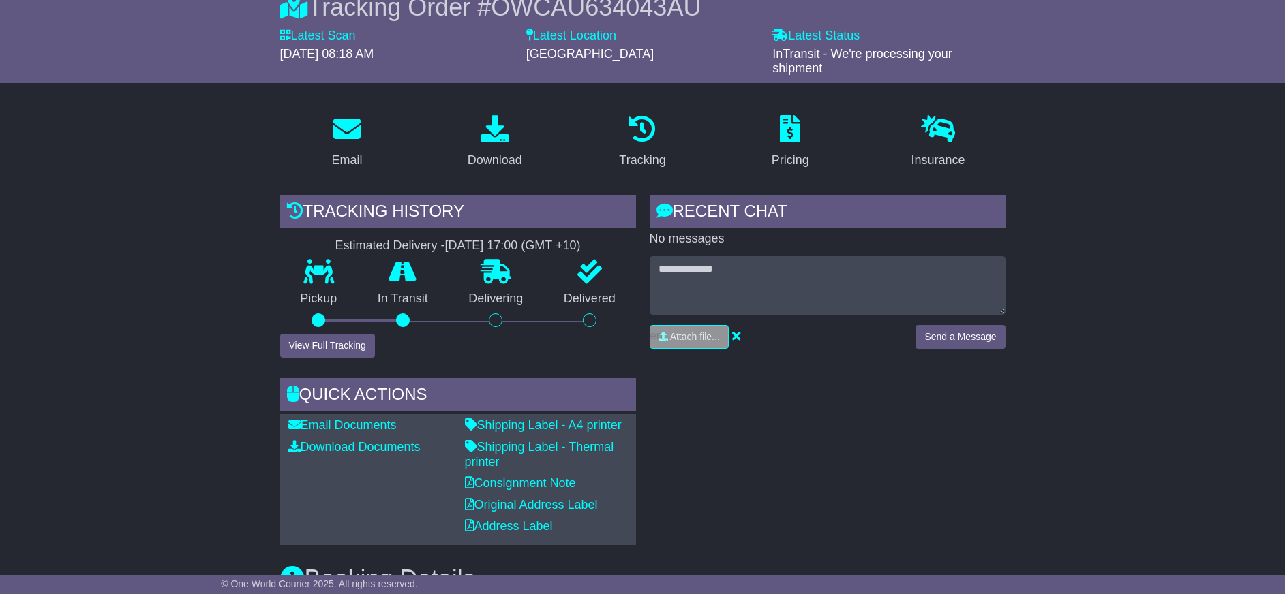 This screenshot has height=594, width=1285. What do you see at coordinates (827, 213) in the screenshot?
I see `div: RECENT CHAT` at bounding box center [827, 213].